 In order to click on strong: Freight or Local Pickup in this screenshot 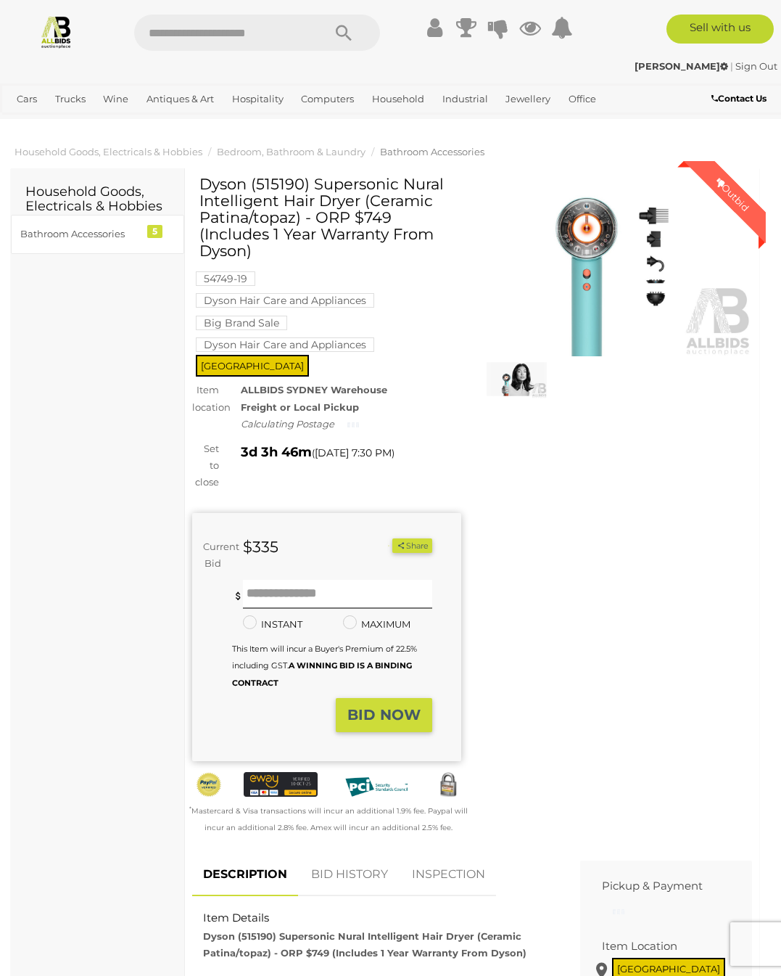, I will do `click(300, 407)`.